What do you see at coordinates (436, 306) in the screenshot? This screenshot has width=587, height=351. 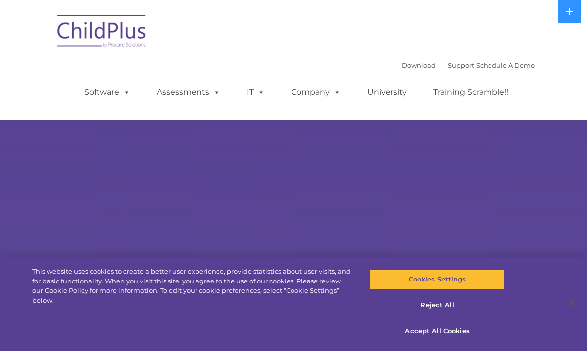 I see `button: Reject All` at bounding box center [436, 306].